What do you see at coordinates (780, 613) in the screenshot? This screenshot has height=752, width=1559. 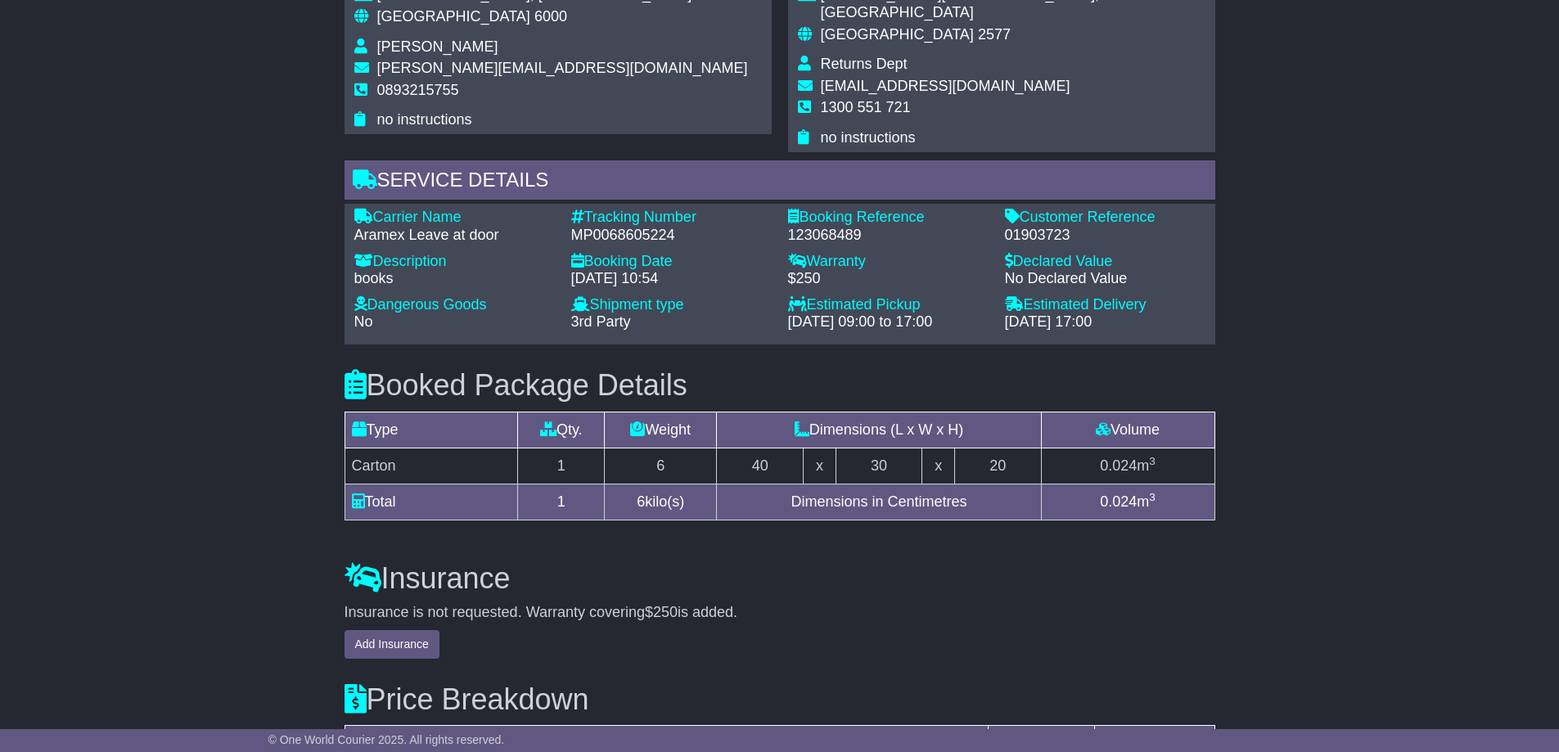 I see `div: Insurance is not requested. Warranty covering is added.` at bounding box center [780, 613].